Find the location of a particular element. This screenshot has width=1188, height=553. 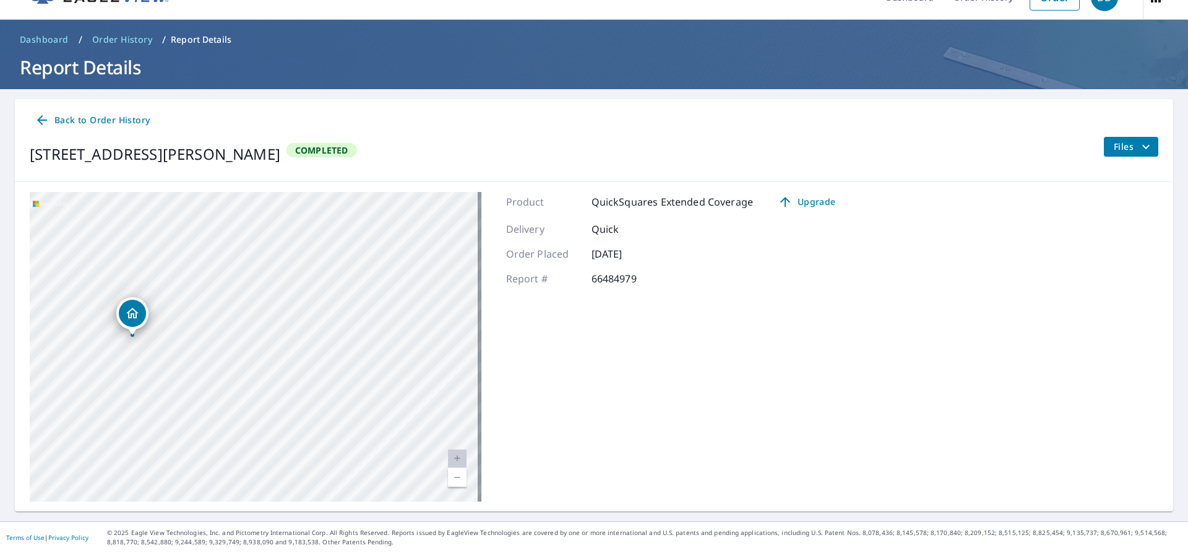

a: Order History is located at coordinates (122, 40).